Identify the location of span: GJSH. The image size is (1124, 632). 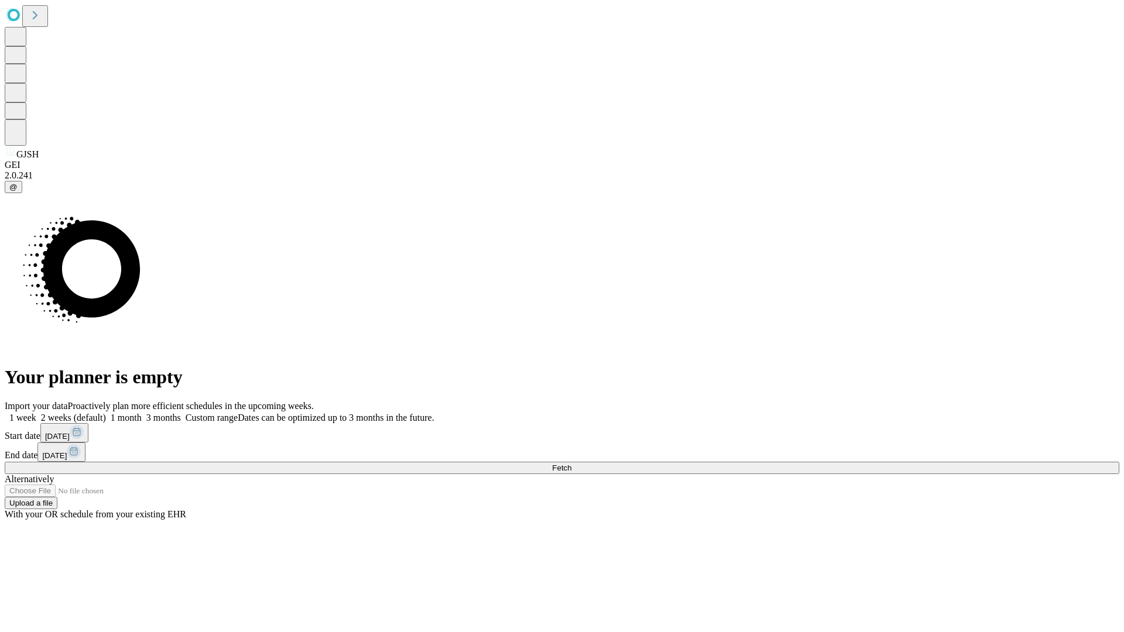
(28, 154).